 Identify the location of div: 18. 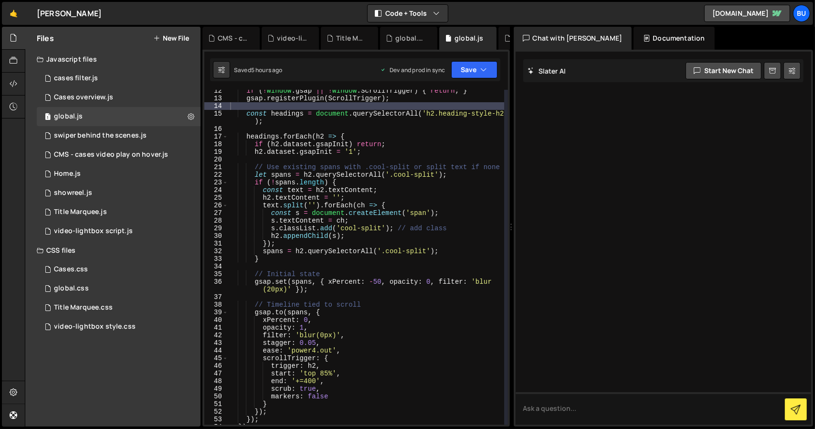
(216, 144).